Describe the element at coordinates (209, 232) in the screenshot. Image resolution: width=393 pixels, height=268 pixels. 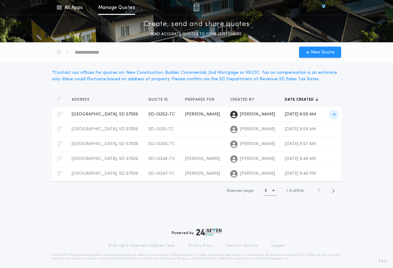
I see `img: logo` at that location.